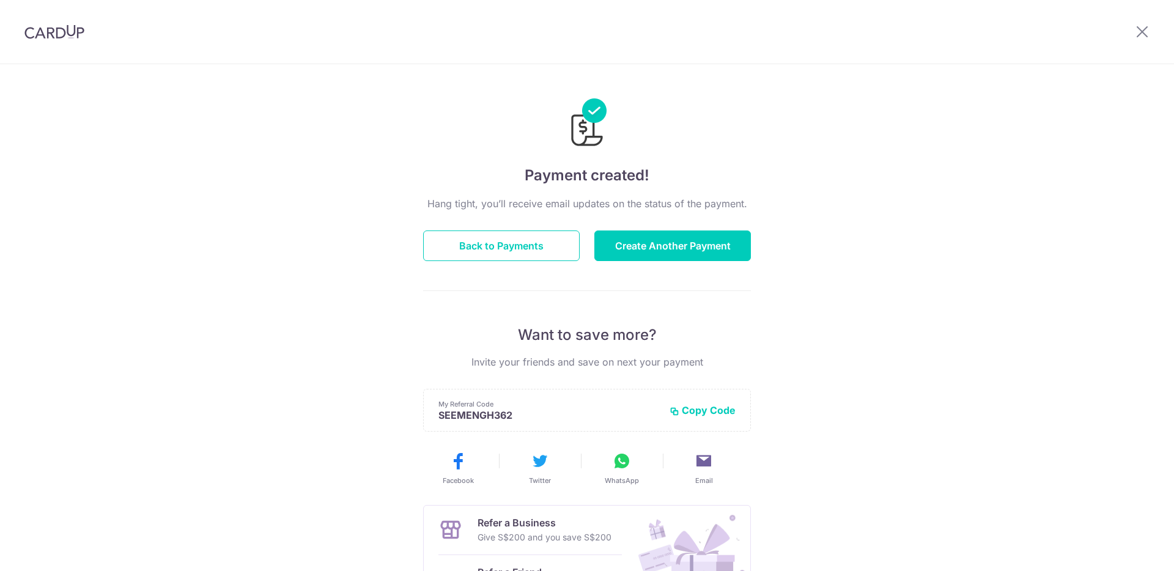  I want to click on p: Invite your friends and save on next your payment, so click(587, 362).